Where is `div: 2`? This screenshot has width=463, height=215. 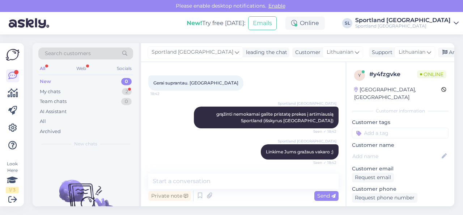 div: 2 is located at coordinates (127, 92).